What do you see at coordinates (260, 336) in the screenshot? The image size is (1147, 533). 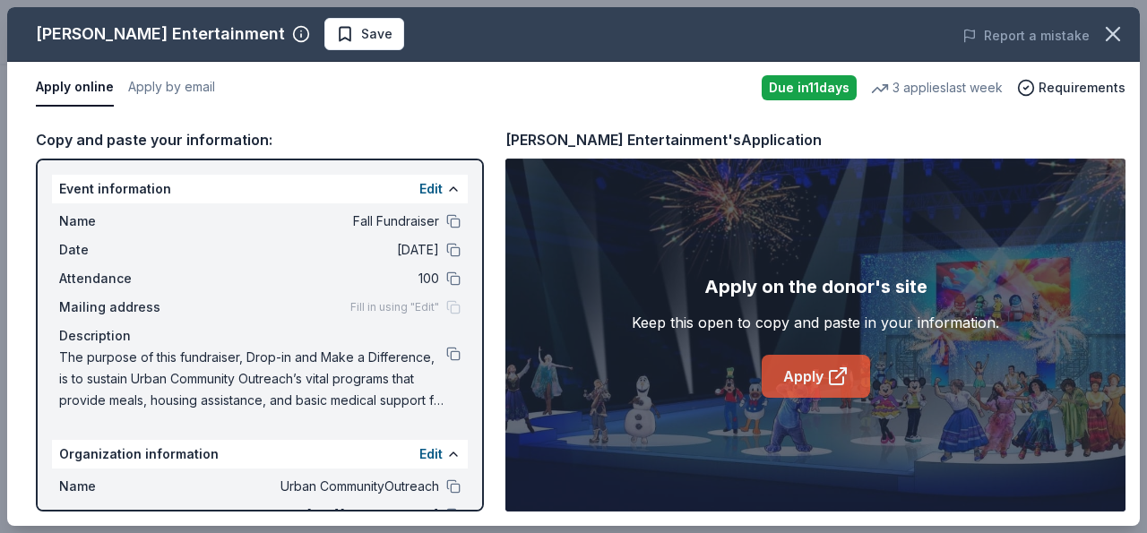 I see `div: Description` at bounding box center [260, 336].